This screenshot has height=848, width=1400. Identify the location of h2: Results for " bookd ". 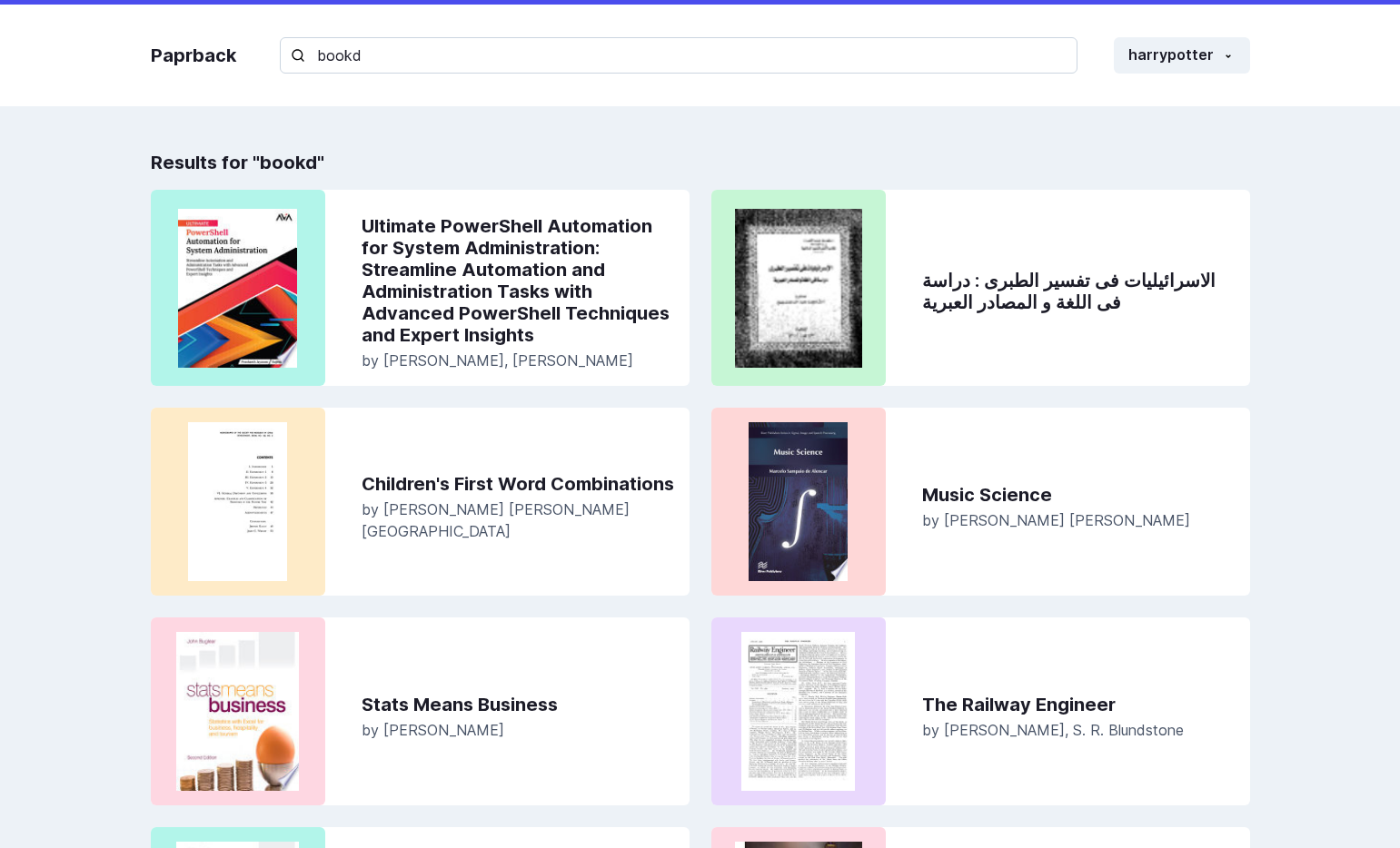
(700, 163).